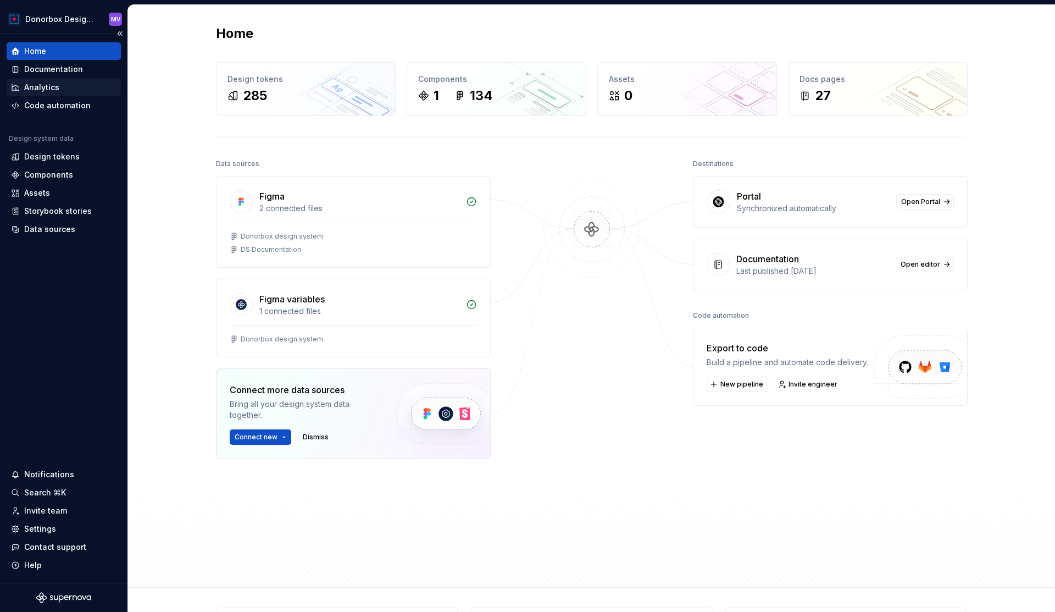 The height and width of the screenshot is (612, 1055). Describe the element at coordinates (64, 193) in the screenshot. I see `a: Assets` at that location.